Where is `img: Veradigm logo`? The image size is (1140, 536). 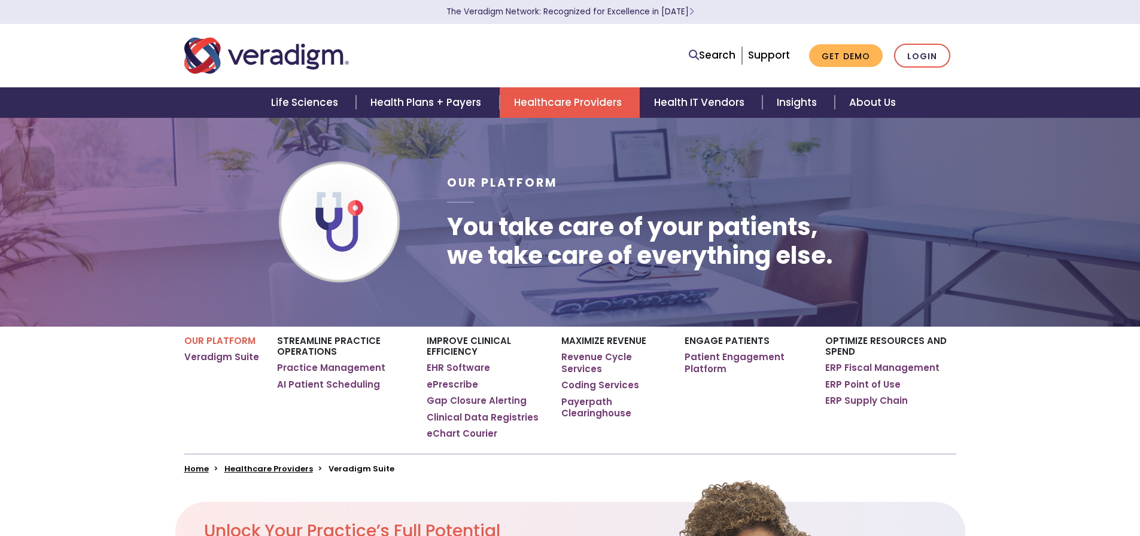
img: Veradigm logo is located at coordinates (266, 56).